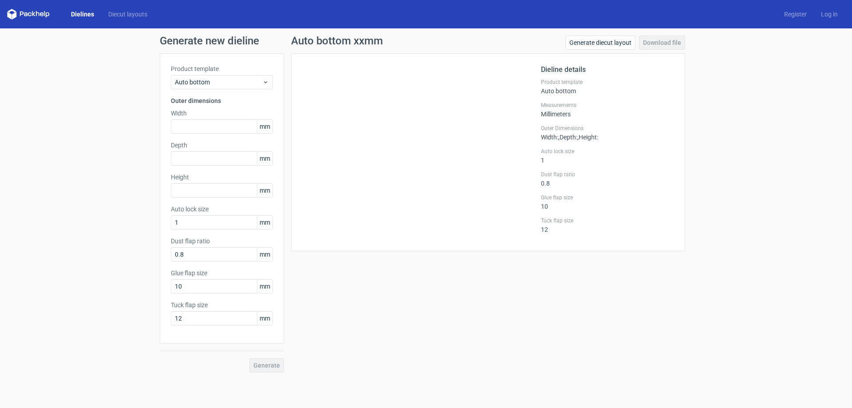 The image size is (852, 408). I want to click on h1: Auto bottom xxmm, so click(337, 41).